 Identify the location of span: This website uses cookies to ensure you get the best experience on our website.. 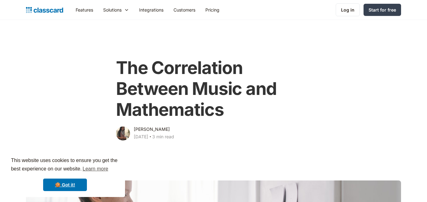
(65, 165).